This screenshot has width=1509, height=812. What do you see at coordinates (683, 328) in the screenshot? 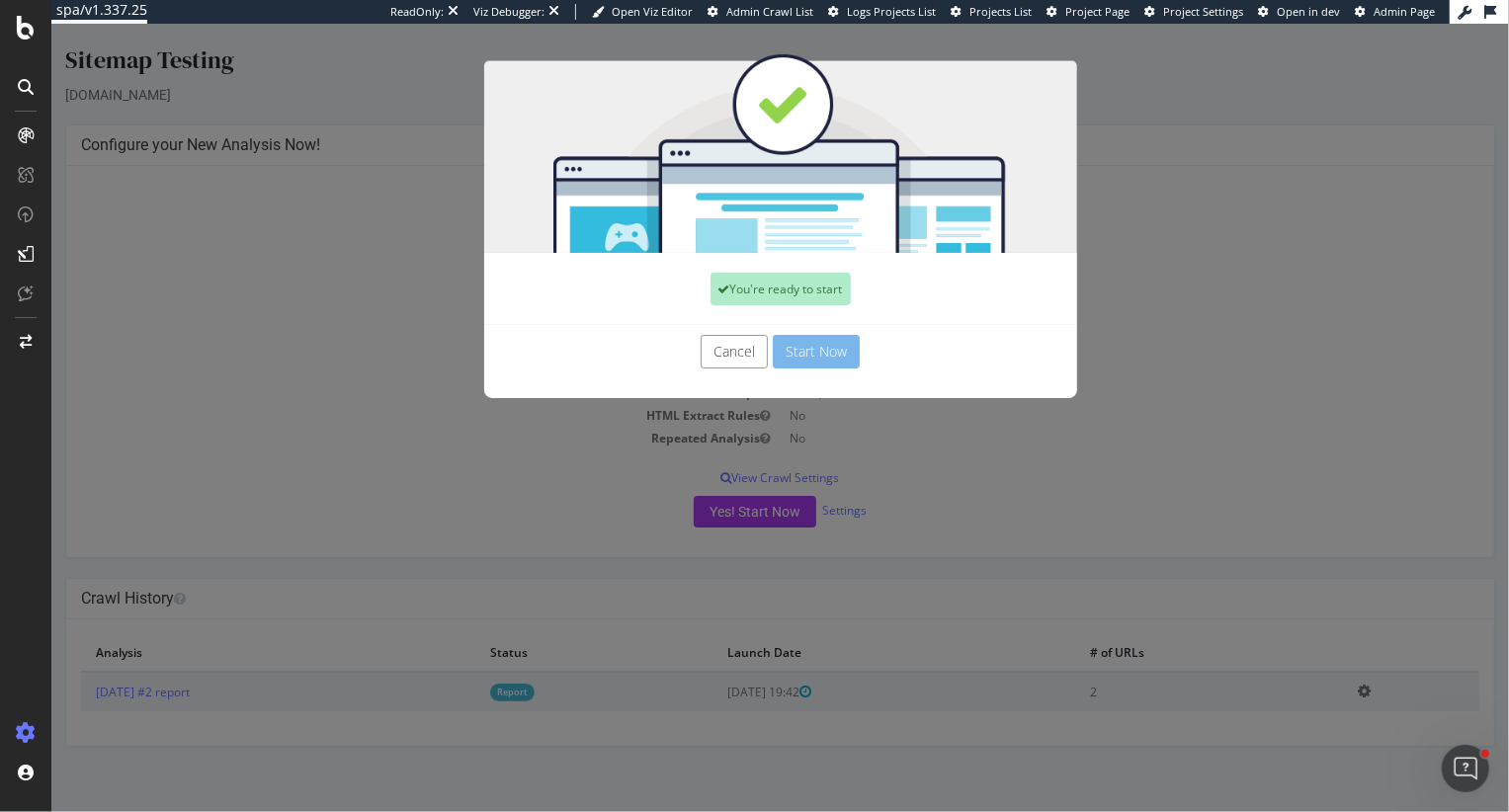
I see `button: Cancel` at bounding box center [683, 328].